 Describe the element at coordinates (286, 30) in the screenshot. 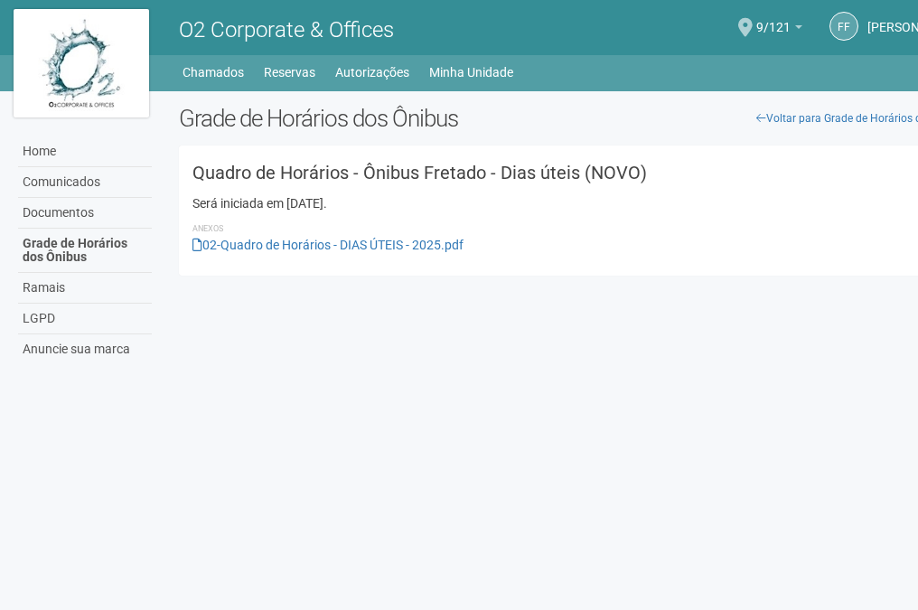

I see `span: O2 Corporate & Offices` at that location.